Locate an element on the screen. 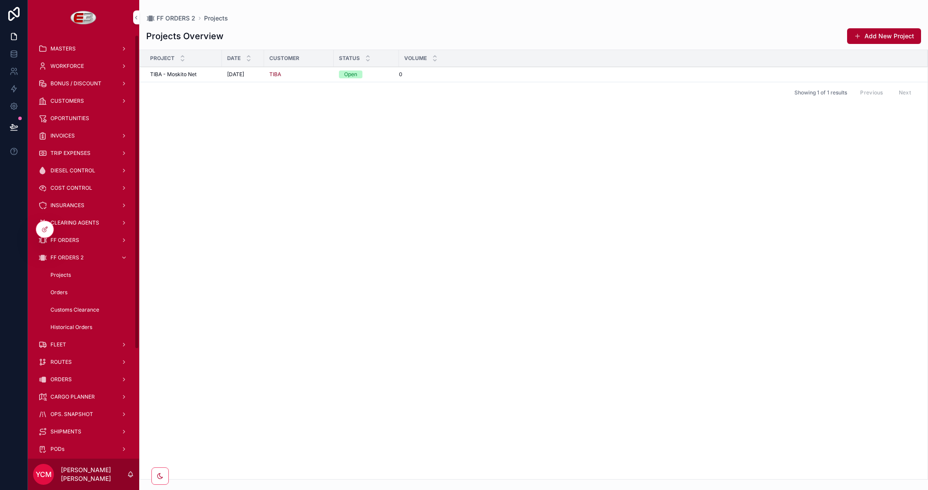 Image resolution: width=928 pixels, height=490 pixels. span: TRIP EXPENSES is located at coordinates (70, 153).